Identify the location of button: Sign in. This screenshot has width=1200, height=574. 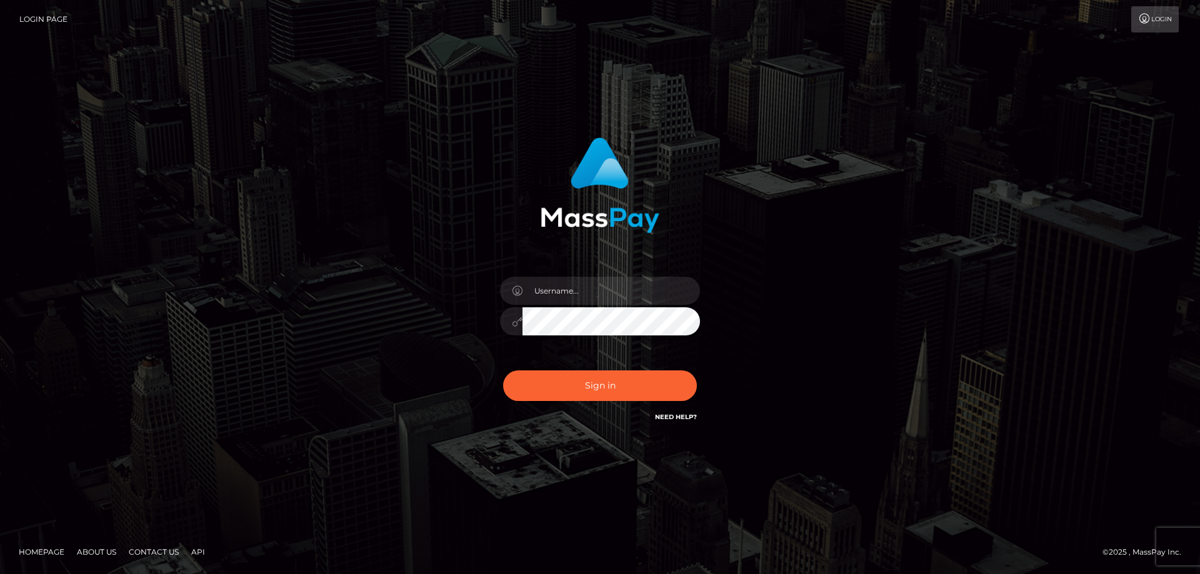
(600, 386).